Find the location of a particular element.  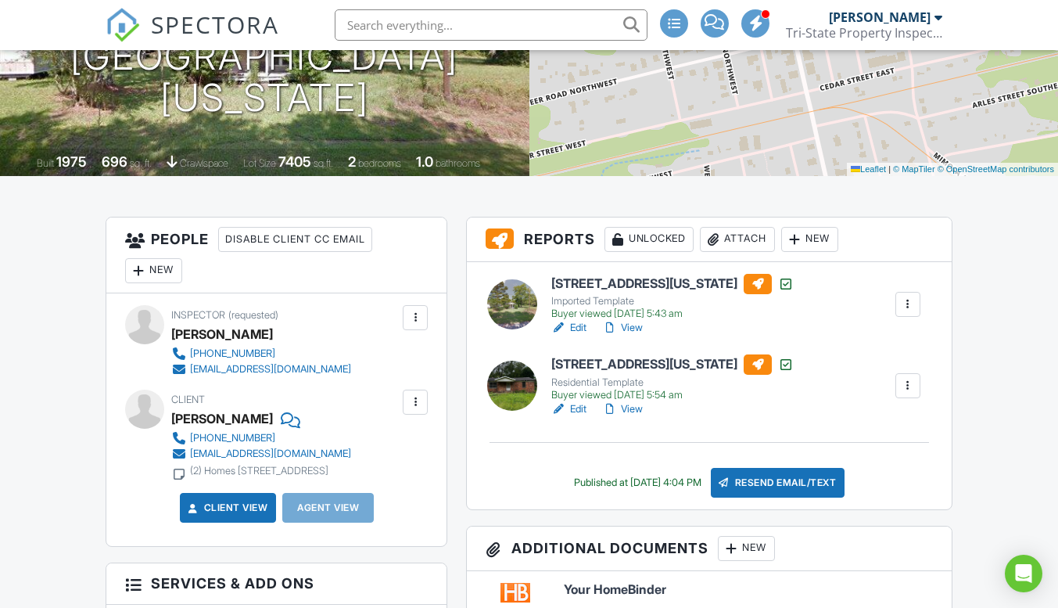

div: 1.0 is located at coordinates (425, 161).